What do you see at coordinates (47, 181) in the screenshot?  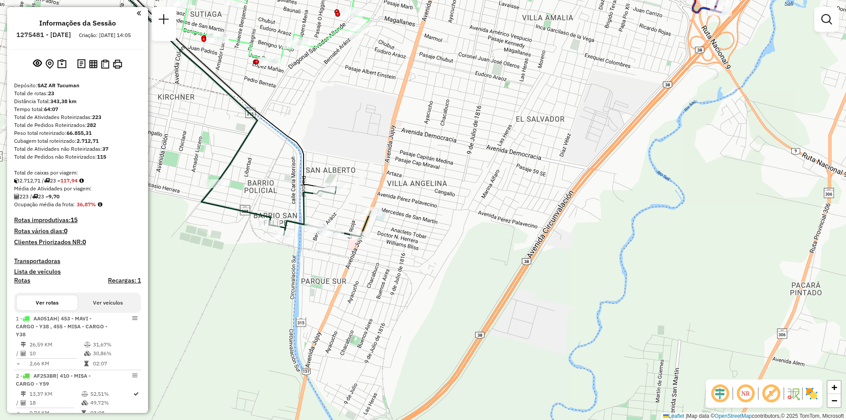 I see `i: Total de rotas` at bounding box center [47, 181].